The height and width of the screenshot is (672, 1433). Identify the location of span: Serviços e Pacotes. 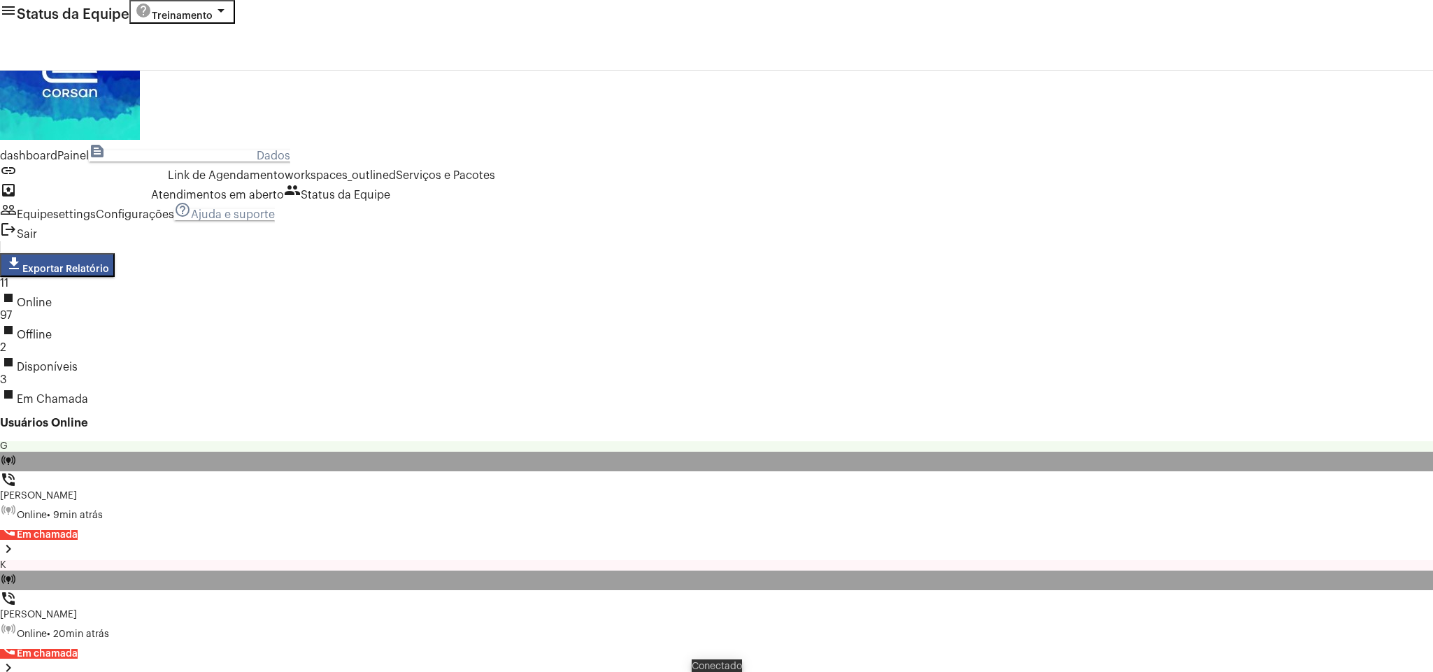
(389, 175).